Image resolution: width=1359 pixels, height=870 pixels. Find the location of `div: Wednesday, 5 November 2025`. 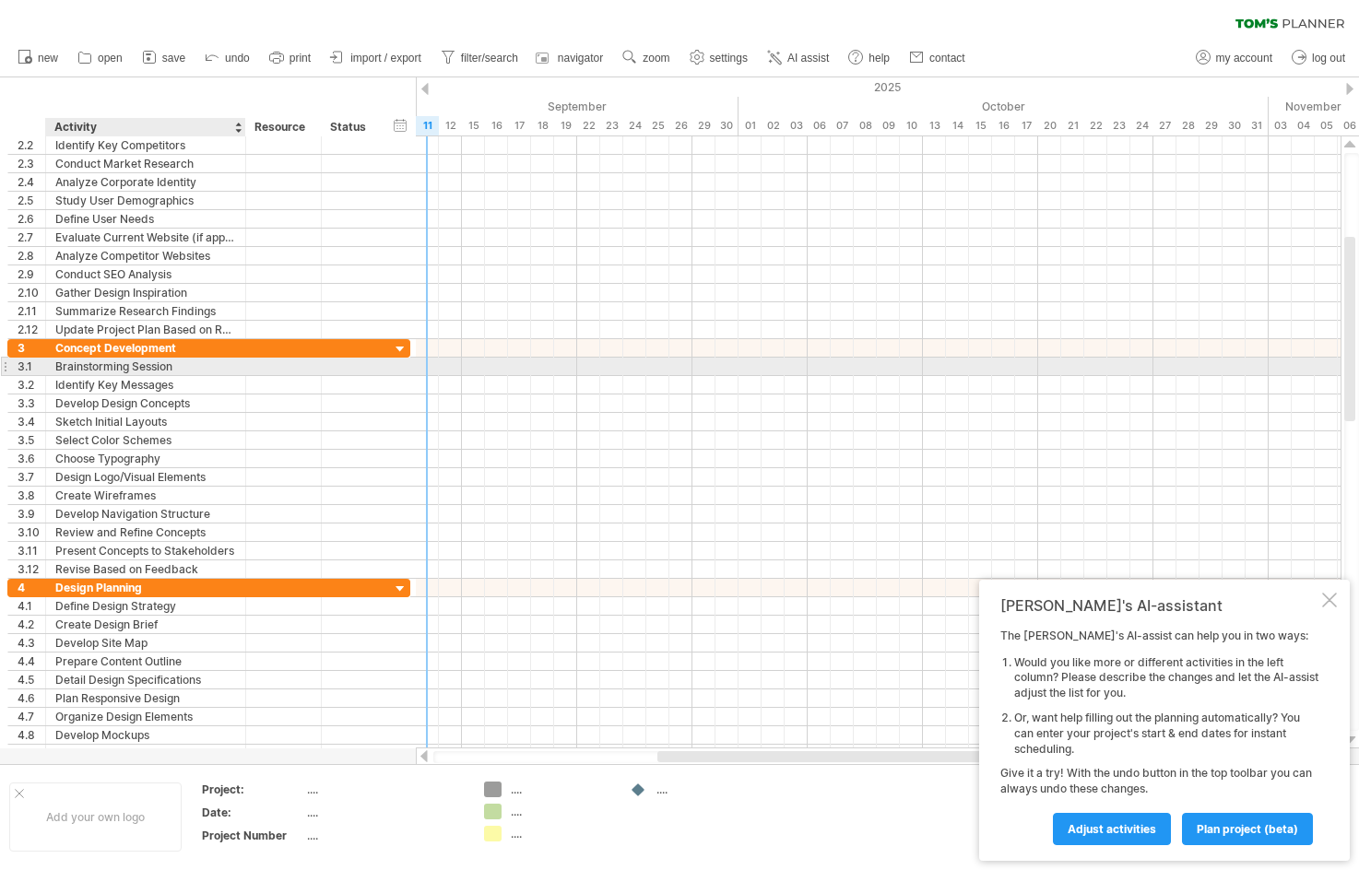

div: Wednesday, 5 November 2025 is located at coordinates (1326, 125).